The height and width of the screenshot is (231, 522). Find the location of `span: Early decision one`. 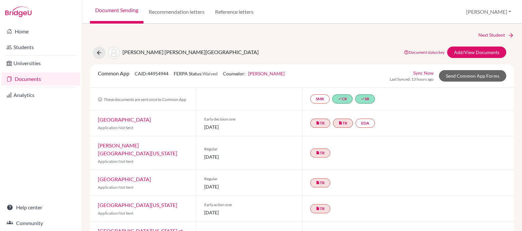

span: Early decision one is located at coordinates (249, 119).